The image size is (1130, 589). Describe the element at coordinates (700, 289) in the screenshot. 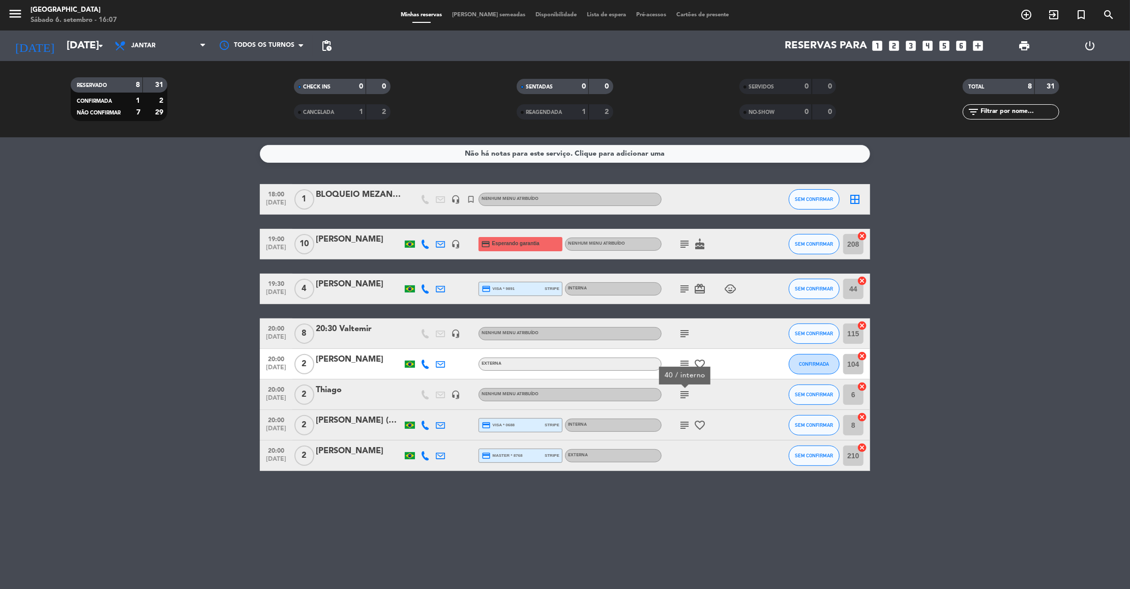

I see `i: card_giftcard` at that location.